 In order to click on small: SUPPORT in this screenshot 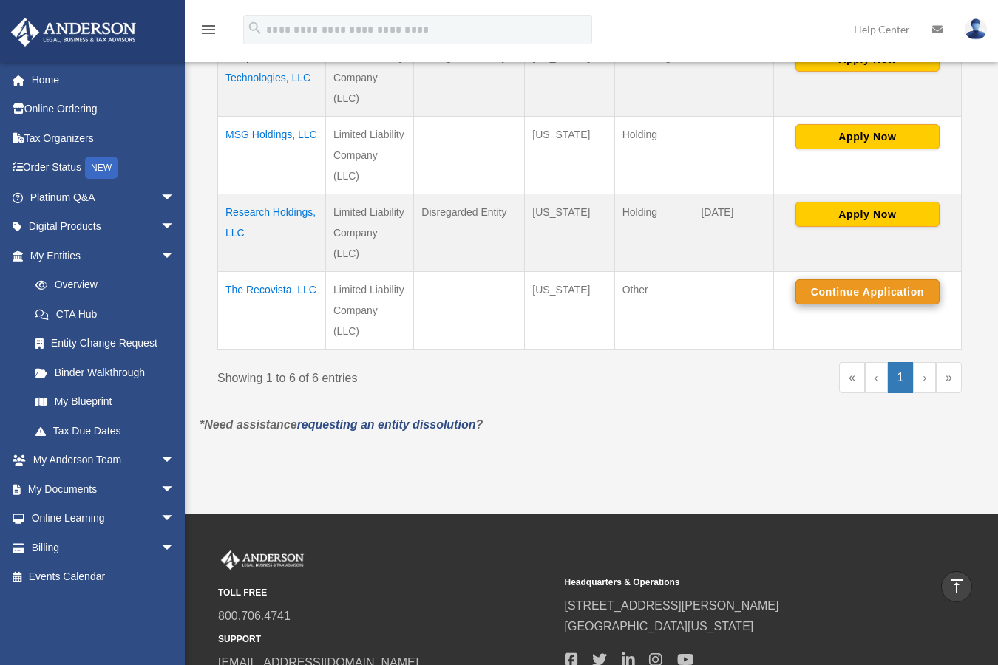, I will do `click(386, 640)`.